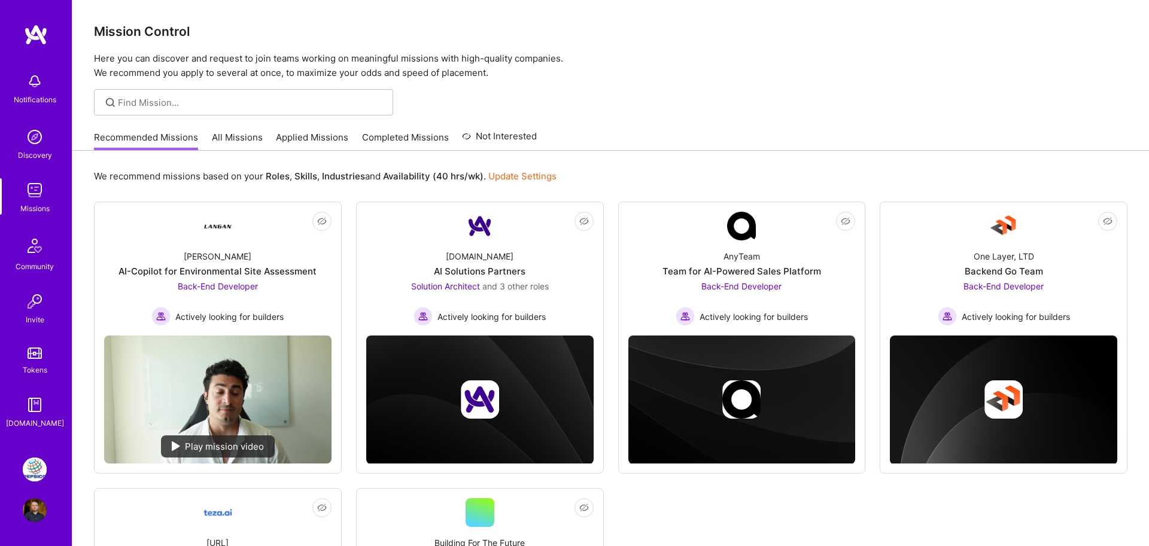 Image resolution: width=1149 pixels, height=546 pixels. Describe the element at coordinates (35, 266) in the screenshot. I see `div: Community` at that location.